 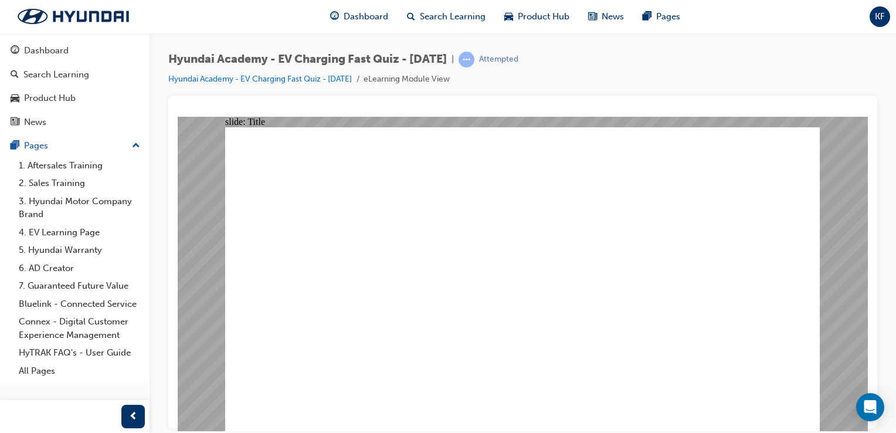 I want to click on a: search-iconSearch Learning, so click(x=446, y=16).